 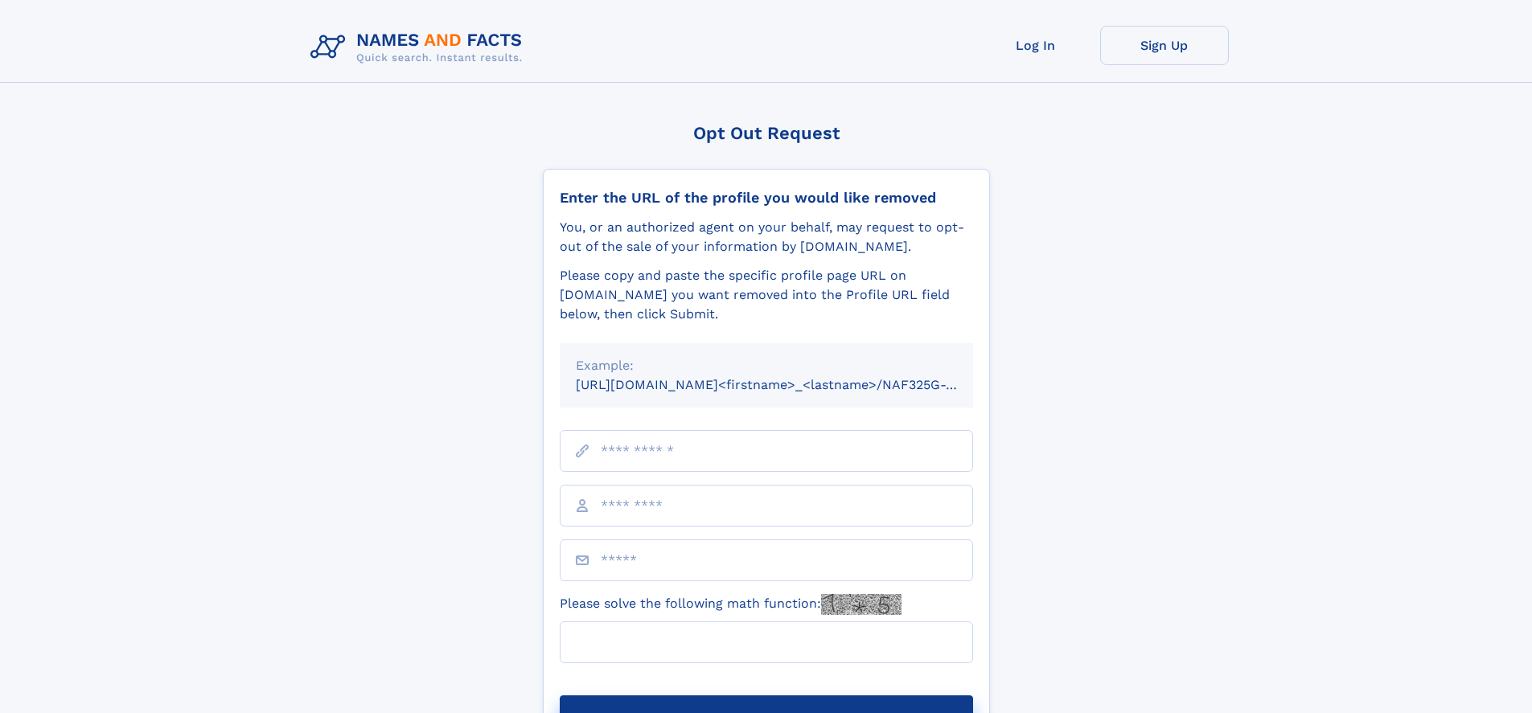 I want to click on img: Logo Names and Facts, so click(x=420, y=47).